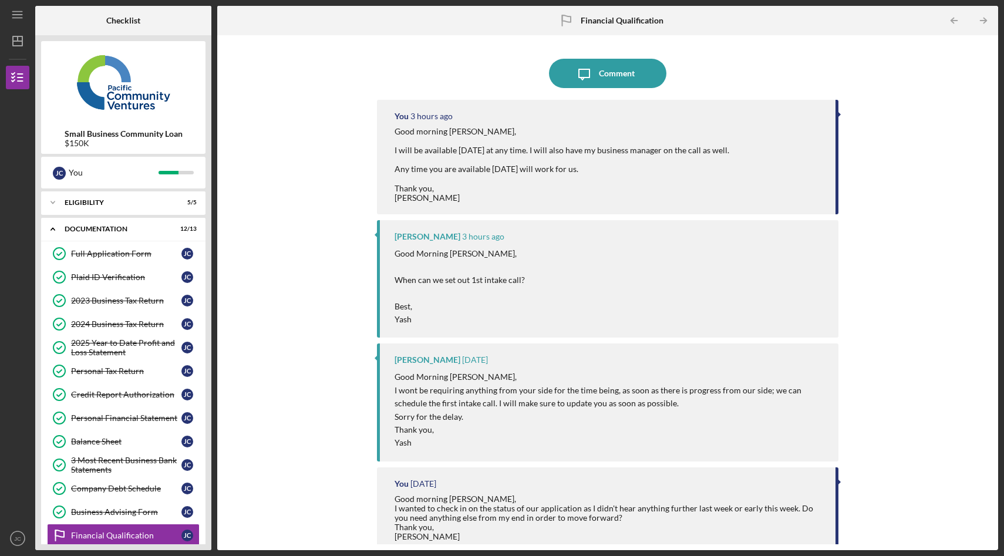 This screenshot has width=1004, height=556. Describe the element at coordinates (432, 116) in the screenshot. I see `time: 2025-08-26 16:30` at that location.